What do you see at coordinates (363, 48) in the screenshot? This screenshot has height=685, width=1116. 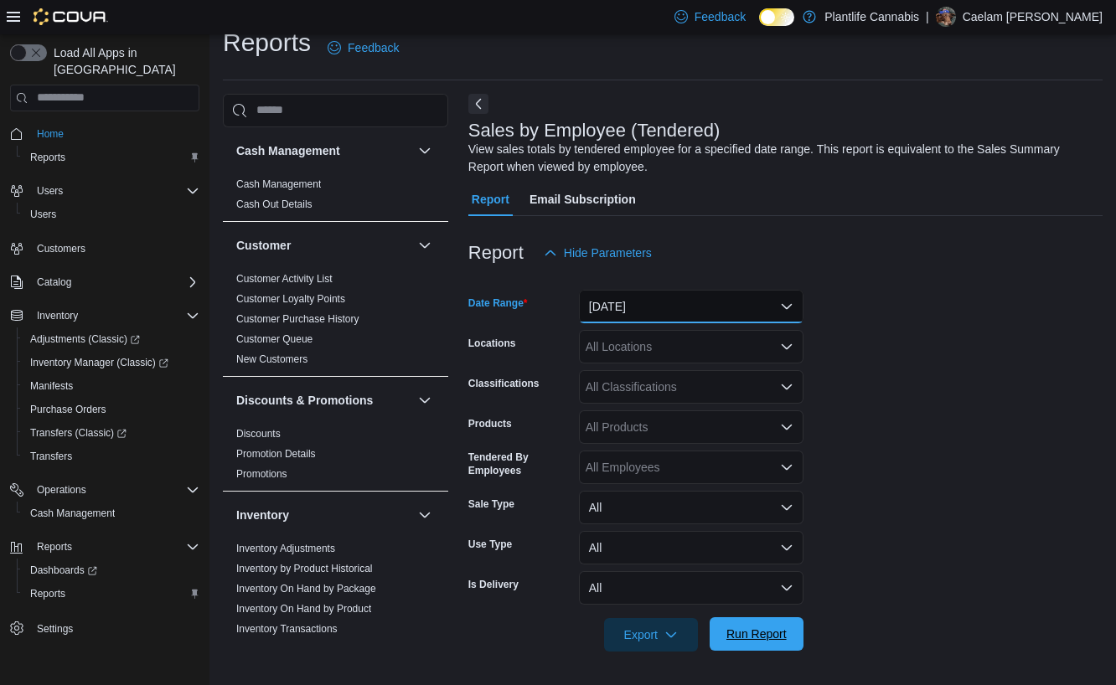 I see `a: Feedback` at bounding box center [363, 48].